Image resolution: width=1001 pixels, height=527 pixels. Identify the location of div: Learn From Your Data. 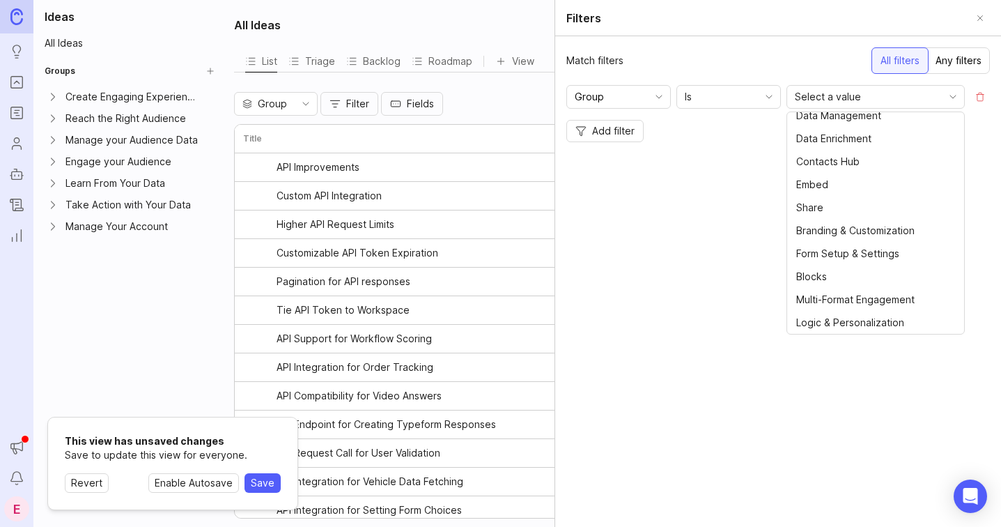
(132, 183).